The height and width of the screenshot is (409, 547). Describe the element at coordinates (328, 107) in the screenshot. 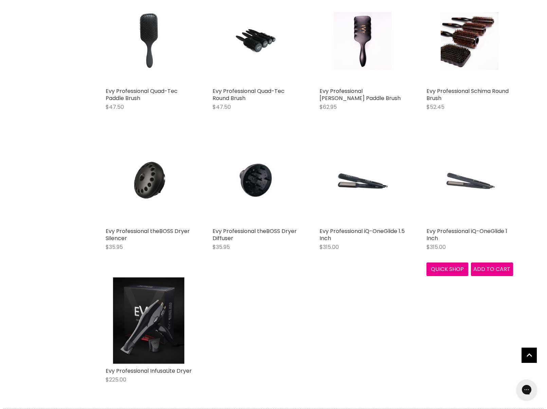

I see `span: $62.95` at that location.